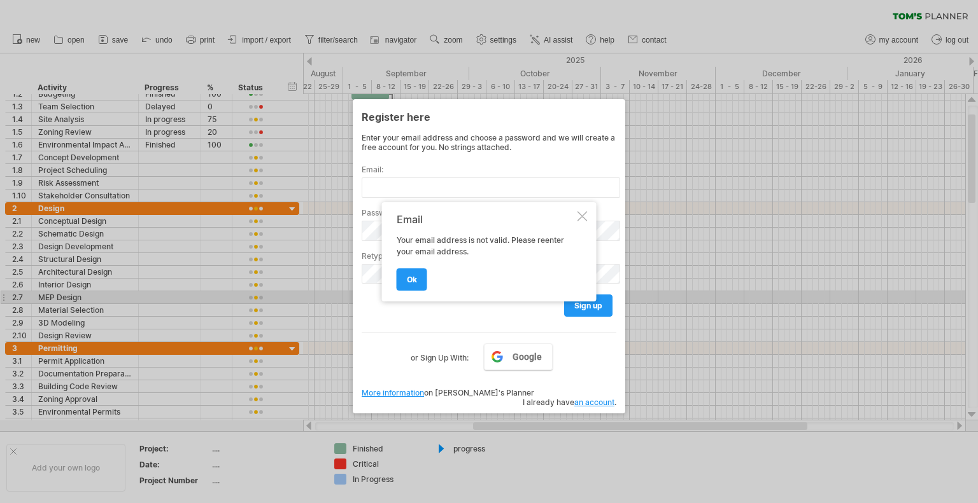  I want to click on div: Enter your email address and choose a password and we will create a free account for you. No stri..., so click(489, 143).